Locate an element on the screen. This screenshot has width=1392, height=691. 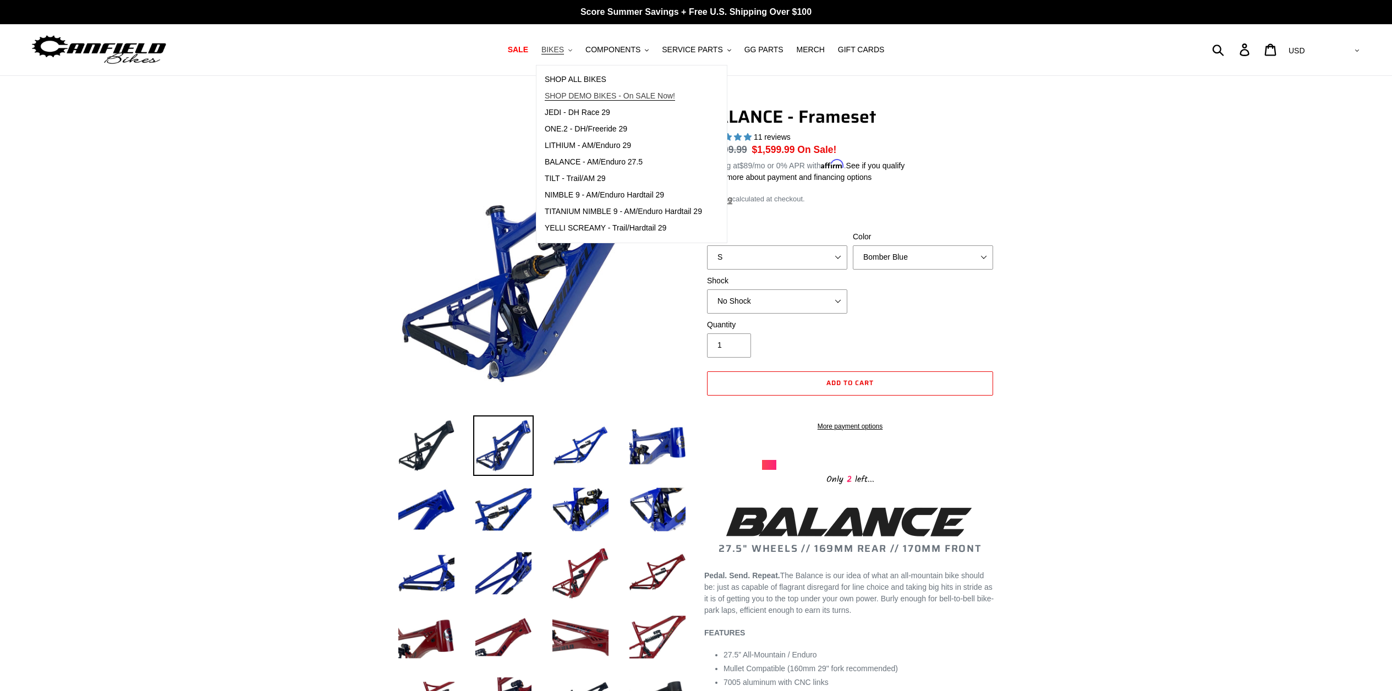
div: Only left... is located at coordinates (850, 478).